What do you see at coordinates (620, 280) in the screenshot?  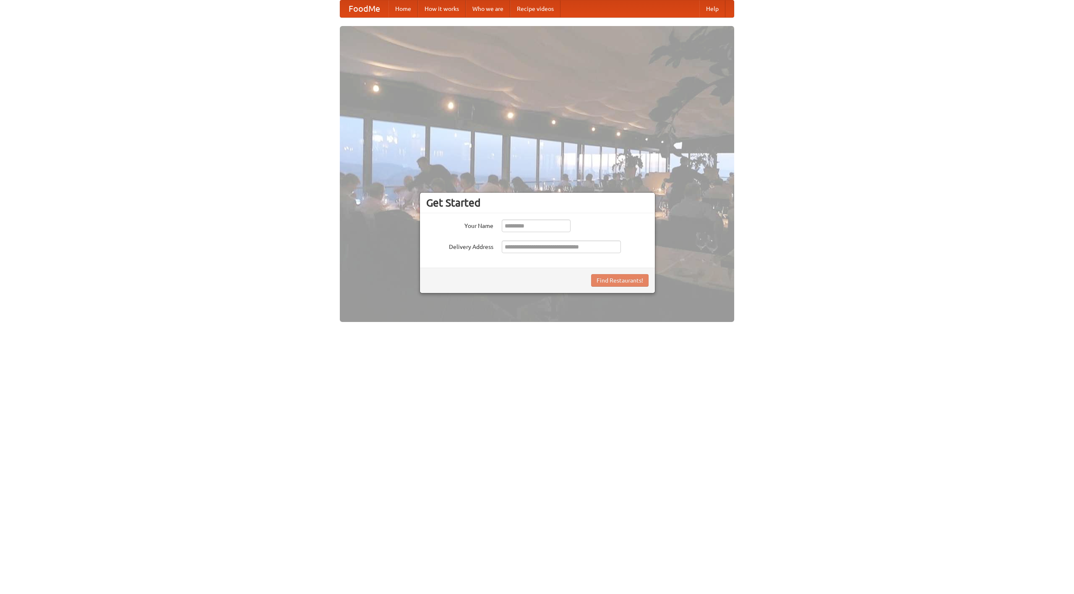 I see `button: Find Restaurants!` at bounding box center [620, 280].